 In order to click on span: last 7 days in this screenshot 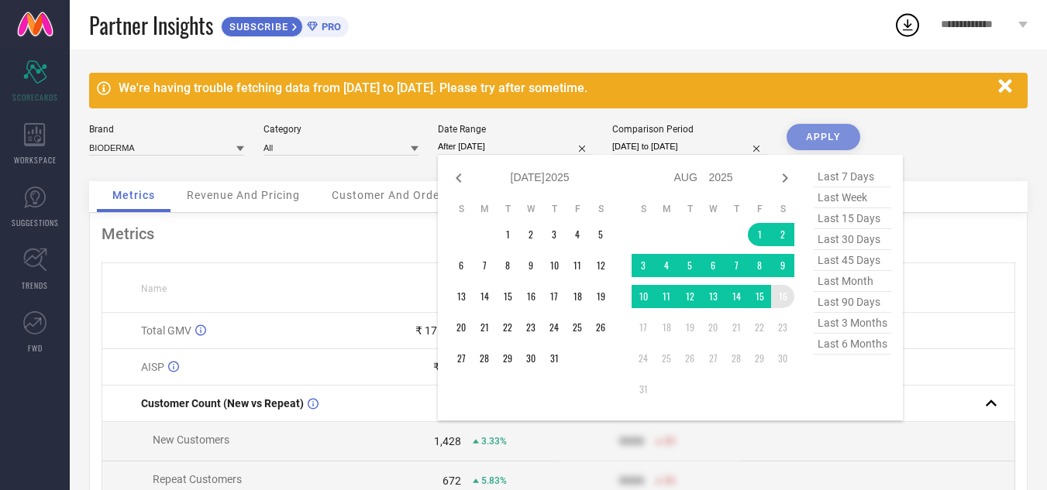, I will do `click(852, 177)`.